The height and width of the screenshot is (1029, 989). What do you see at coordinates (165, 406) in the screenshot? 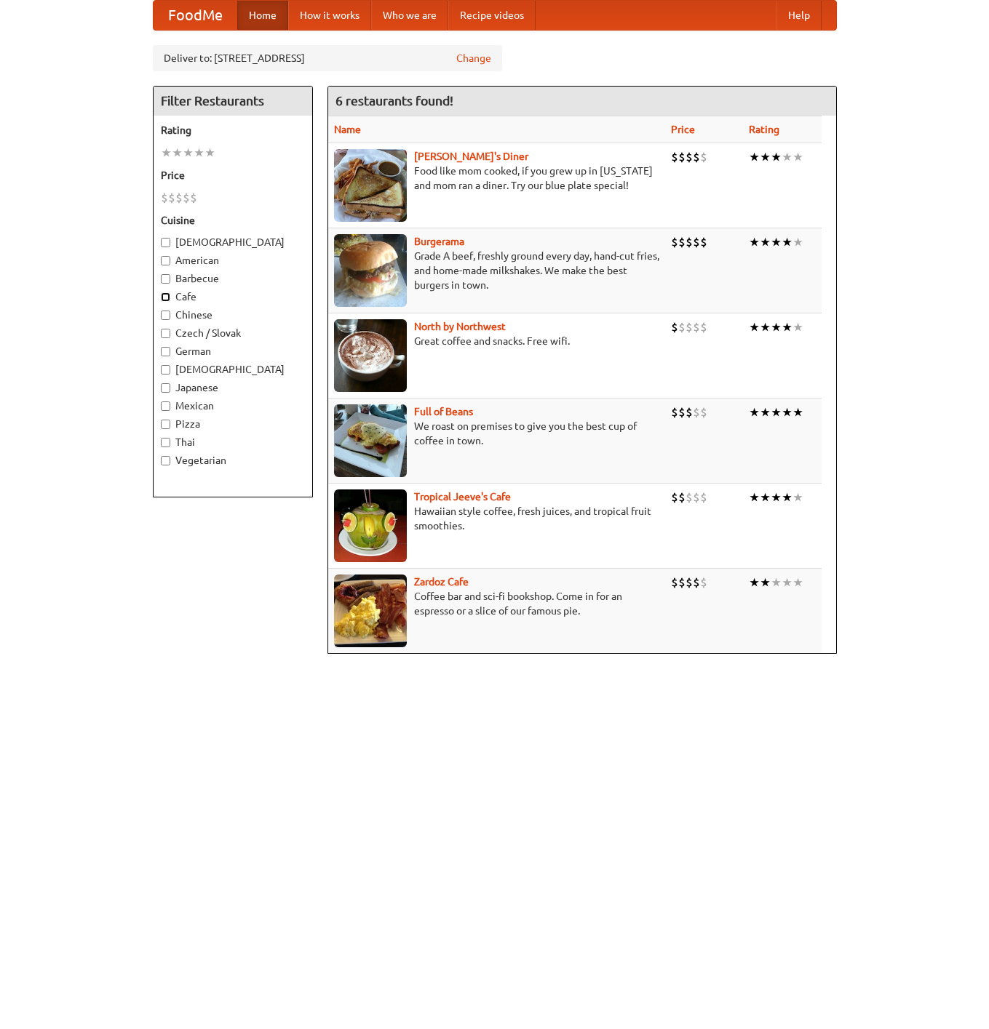
I see `input: Mexican` at bounding box center [165, 406].